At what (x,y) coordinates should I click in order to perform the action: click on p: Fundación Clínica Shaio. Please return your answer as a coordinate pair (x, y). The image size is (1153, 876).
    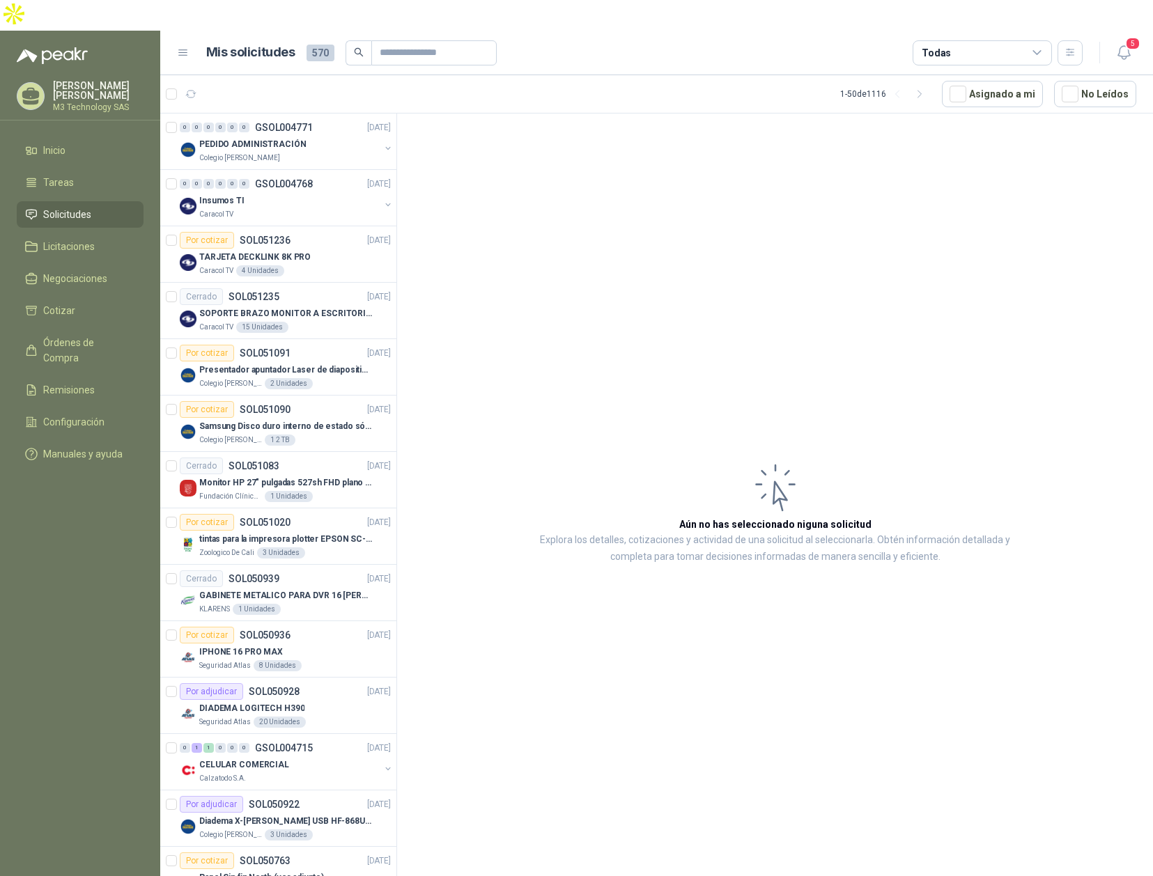
    Looking at the image, I should click on (231, 497).